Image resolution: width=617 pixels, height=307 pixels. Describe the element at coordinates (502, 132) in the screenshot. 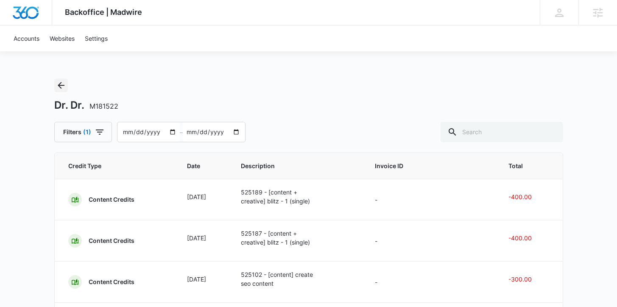

I see `input: Search` at that location.